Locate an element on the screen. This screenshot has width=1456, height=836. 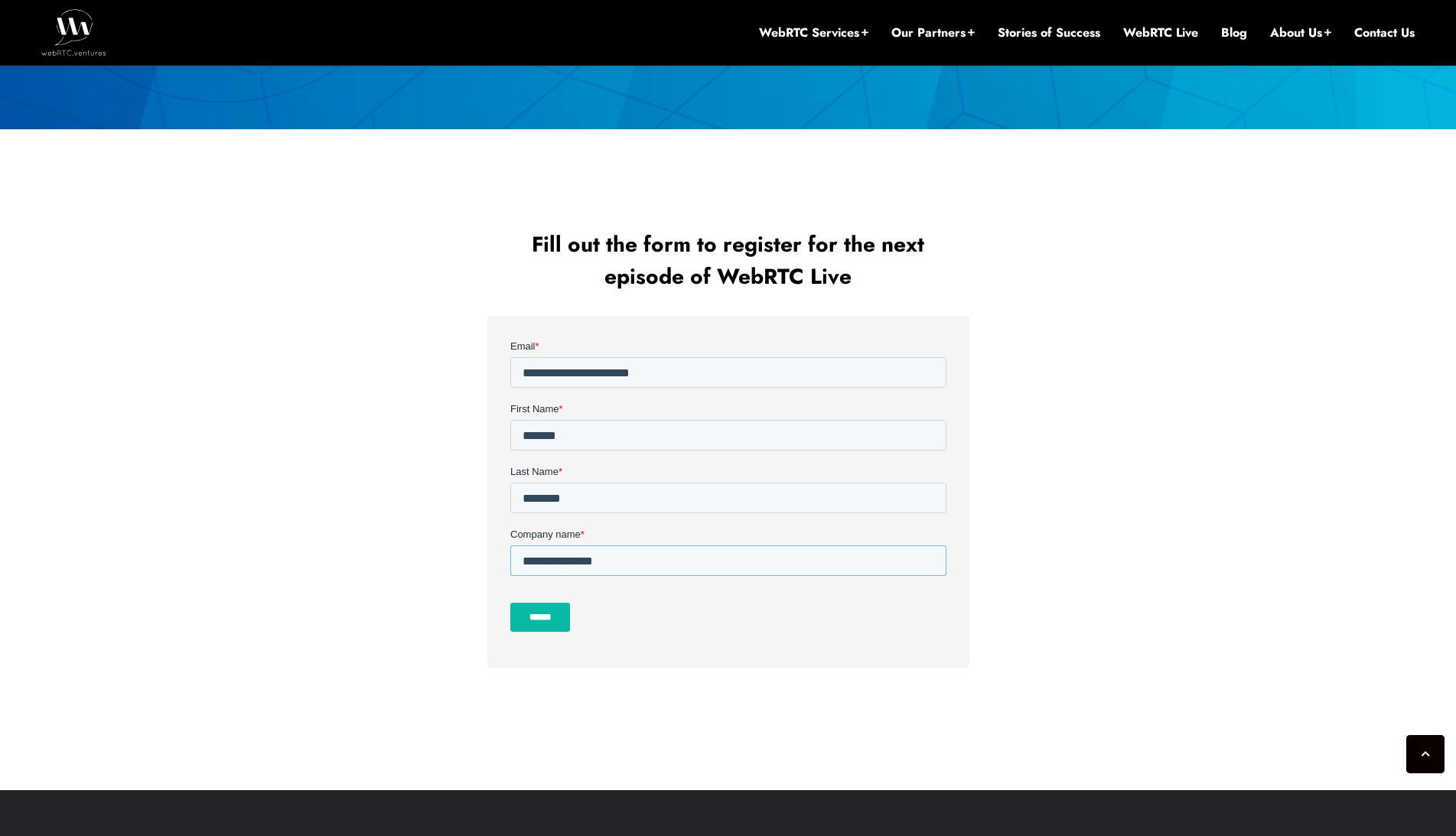
a: WebRTC Services is located at coordinates (813, 33).